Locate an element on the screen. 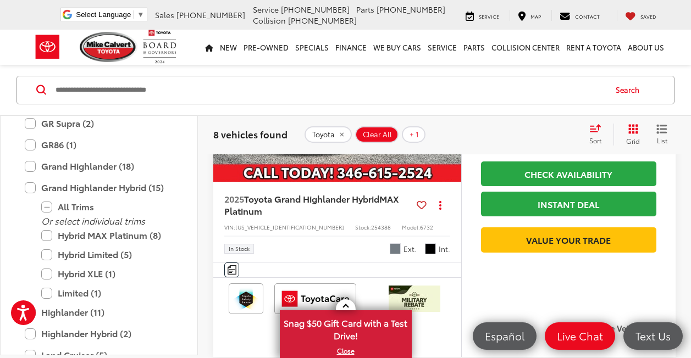 The width and height of the screenshot is (691, 358). span: VIN: is located at coordinates (230, 227).